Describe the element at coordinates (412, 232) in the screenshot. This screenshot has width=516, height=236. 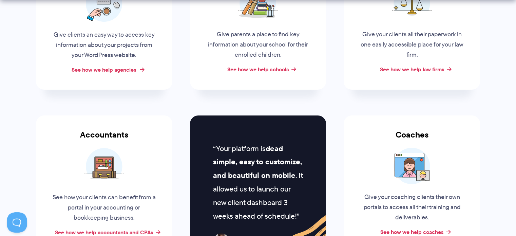
I see `a: See how we help coaches` at that location.